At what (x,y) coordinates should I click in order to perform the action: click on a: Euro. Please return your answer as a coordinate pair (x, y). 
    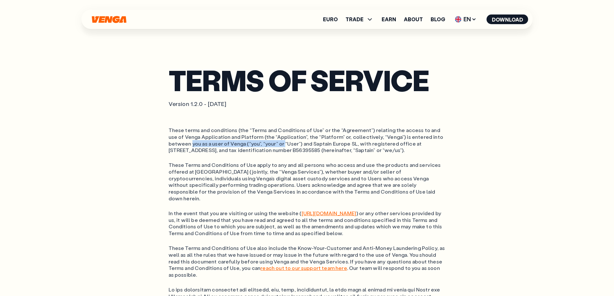
    Looking at the image, I should click on (331, 19).